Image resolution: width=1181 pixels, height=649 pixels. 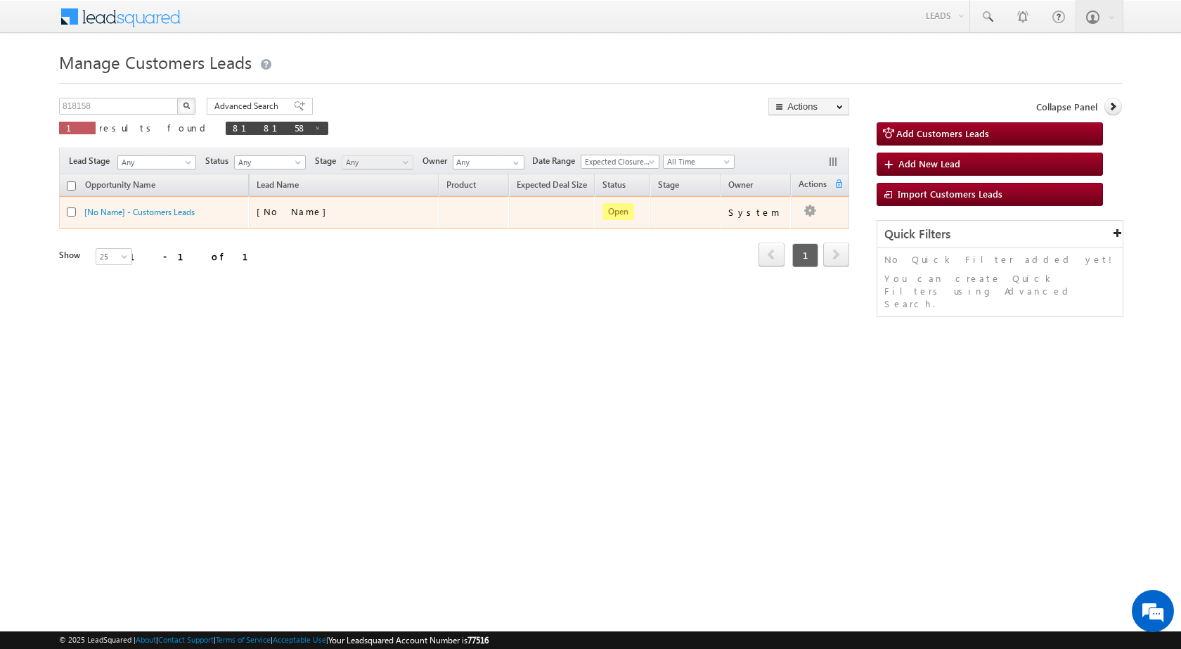 What do you see at coordinates (243, 639) in the screenshot?
I see `a: Terms of Service` at bounding box center [243, 639].